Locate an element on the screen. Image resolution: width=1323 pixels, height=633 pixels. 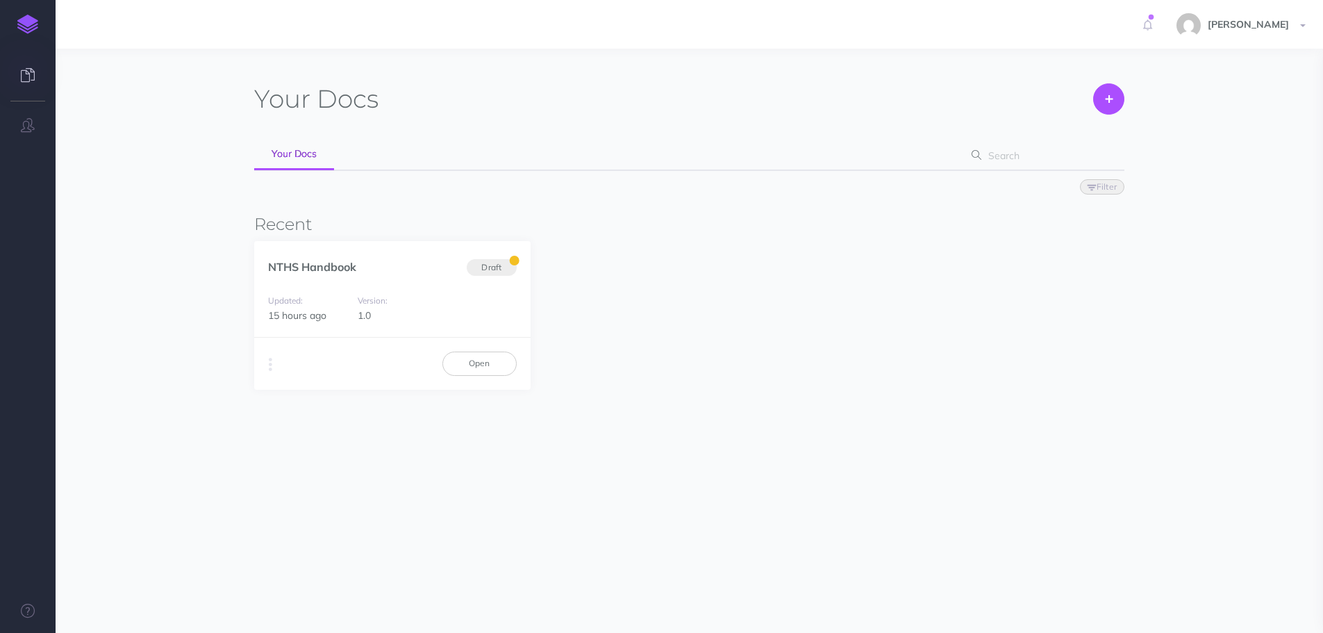
img: logo-mark.svg is located at coordinates (28, 24).